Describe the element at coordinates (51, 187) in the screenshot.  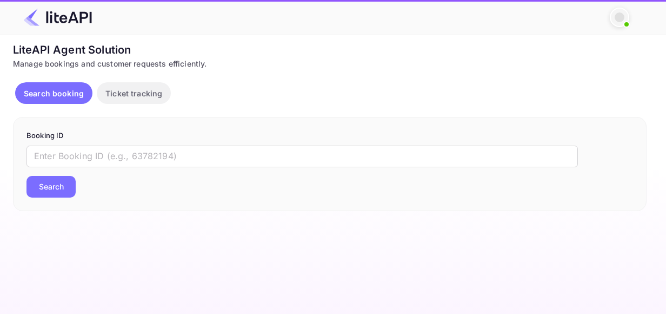
I see `button: Search` at that location.